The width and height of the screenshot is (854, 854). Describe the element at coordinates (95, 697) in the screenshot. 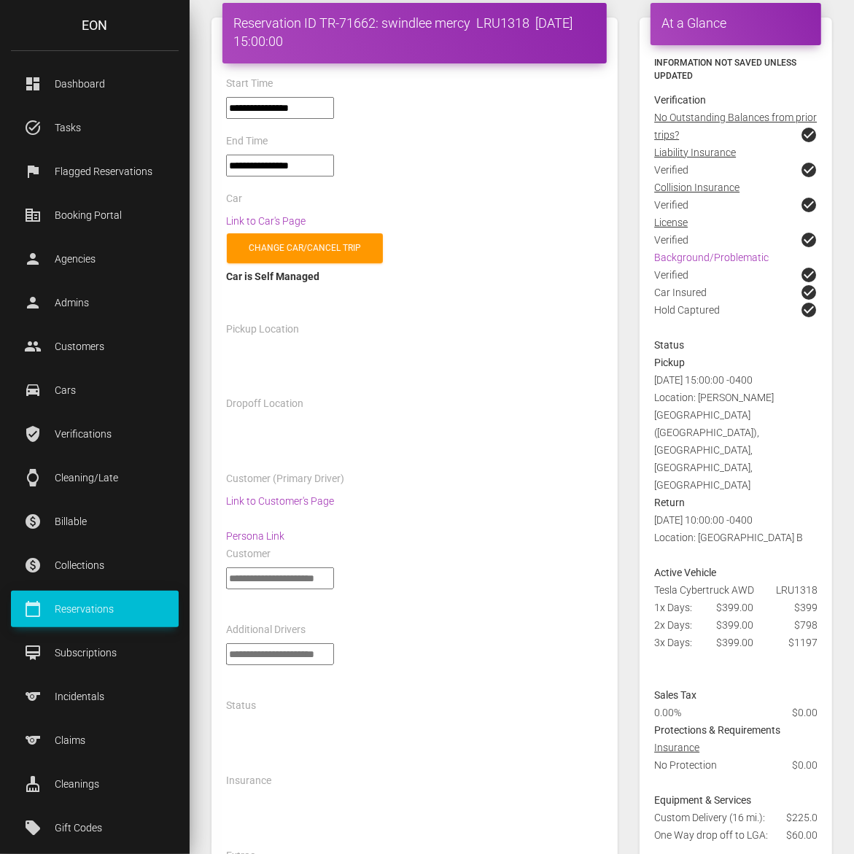

I see `p: Incidentals` at that location.